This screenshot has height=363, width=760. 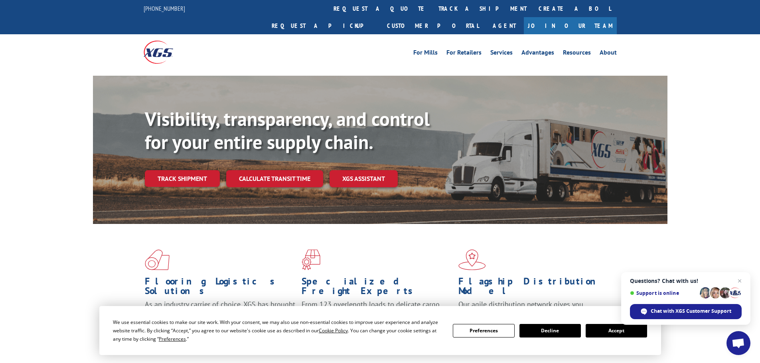 What do you see at coordinates (472, 260) in the screenshot?
I see `img: xgs-icon-flagship-distribution-model-red` at bounding box center [472, 260].